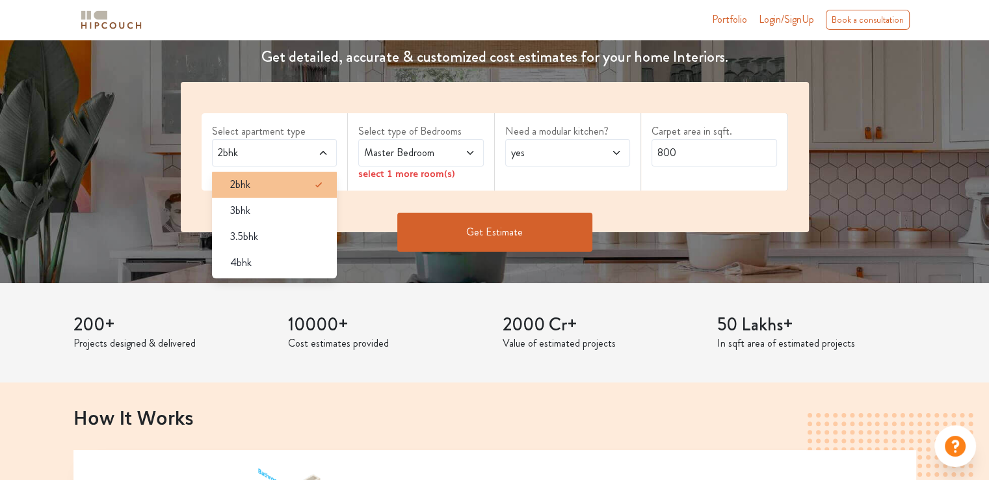 Image resolution: width=989 pixels, height=480 pixels. Describe the element at coordinates (868, 20) in the screenshot. I see `div: Book a consultation` at that location.